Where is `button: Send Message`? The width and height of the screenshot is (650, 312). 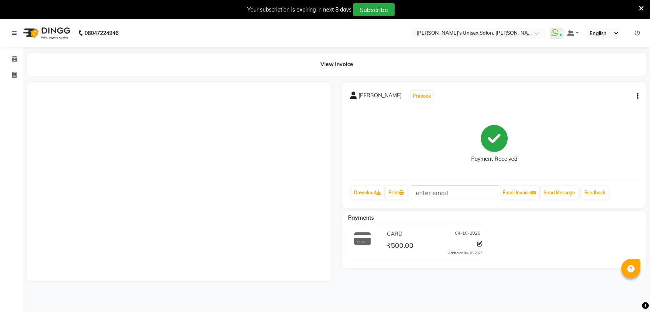
button: Send Message is located at coordinates (559, 193).